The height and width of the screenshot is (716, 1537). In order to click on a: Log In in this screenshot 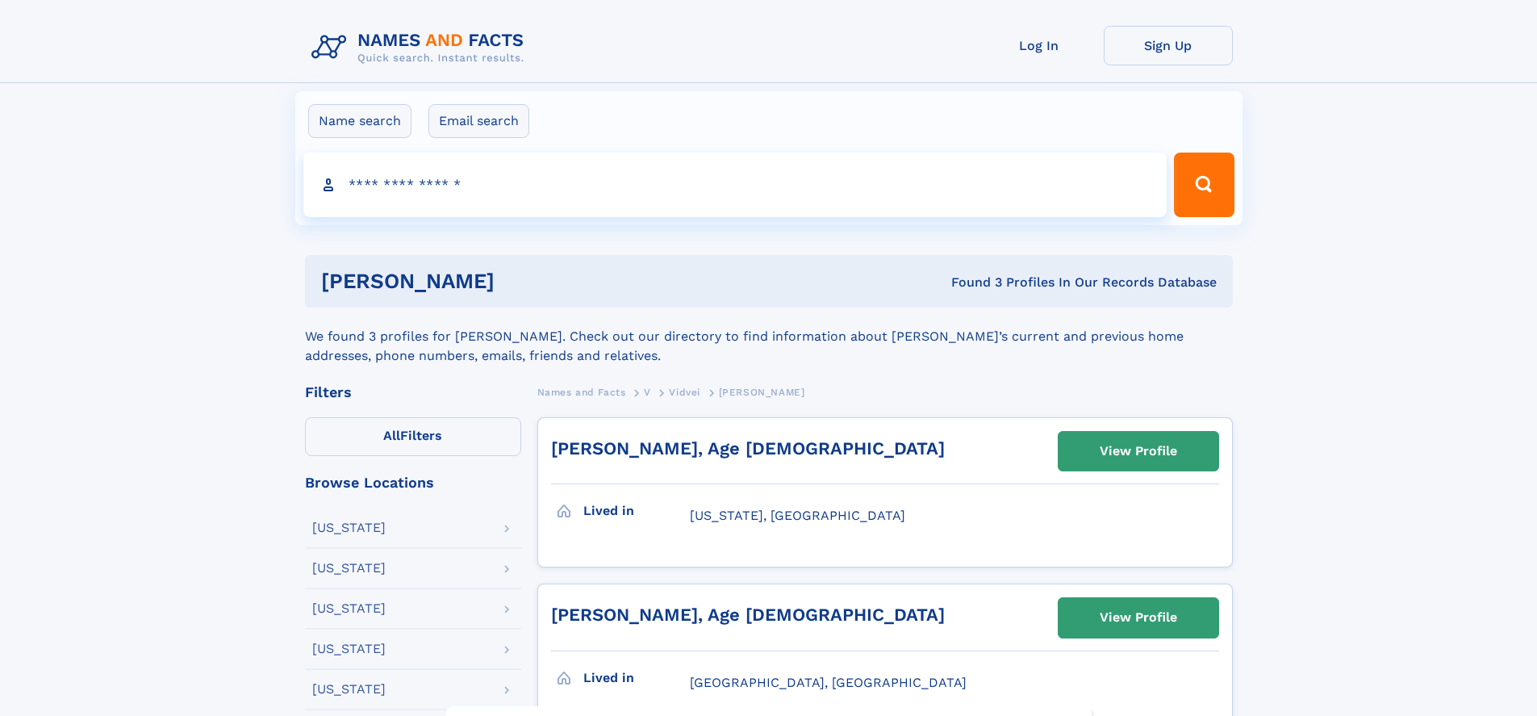, I will do `click(1039, 45)`.